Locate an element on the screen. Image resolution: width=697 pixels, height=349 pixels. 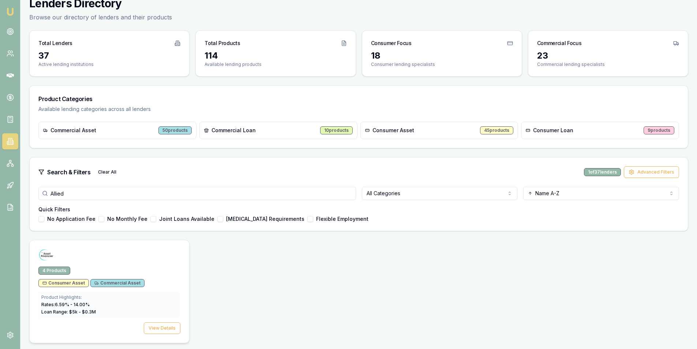
h3: Commercial Focus is located at coordinates (559, 43).